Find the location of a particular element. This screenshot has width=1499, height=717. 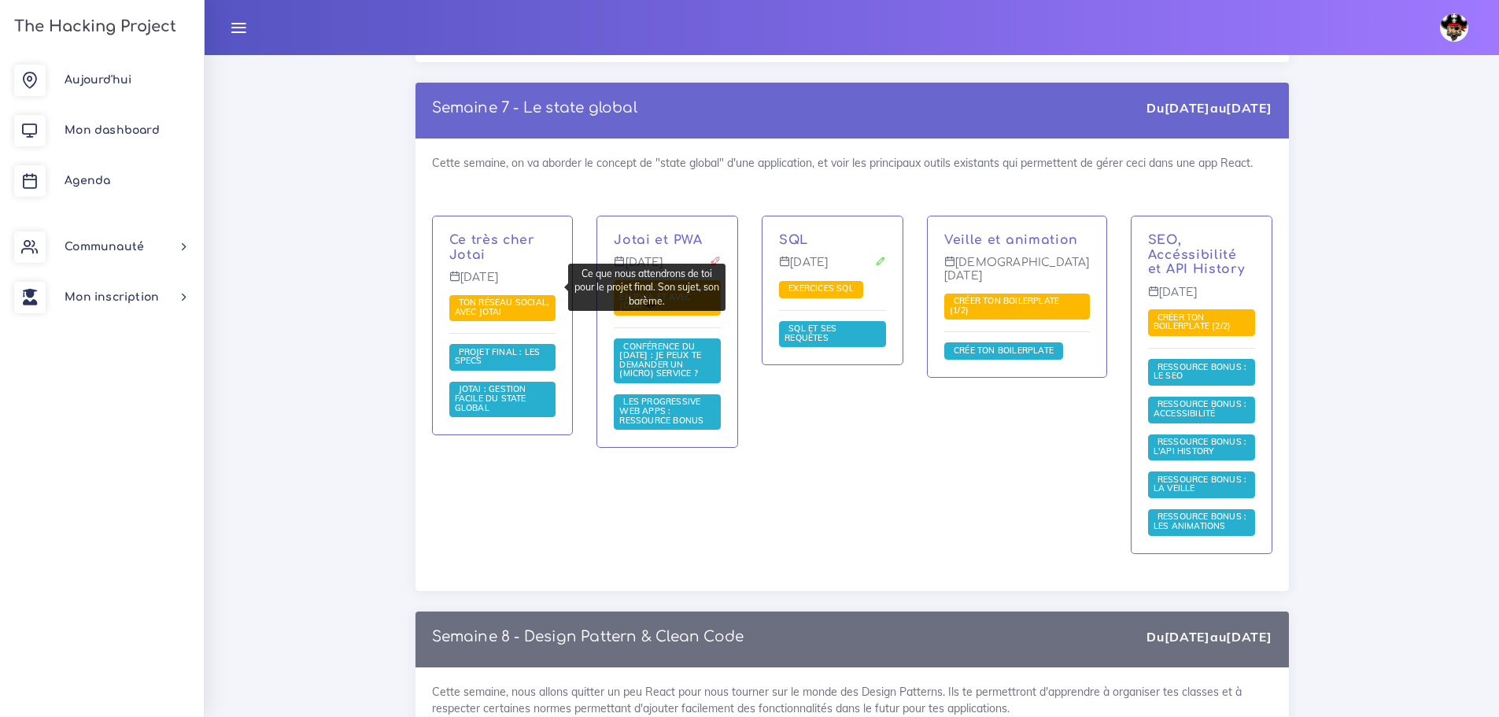

a: Créer ton boilerplate (1/2) is located at coordinates (1004, 306).